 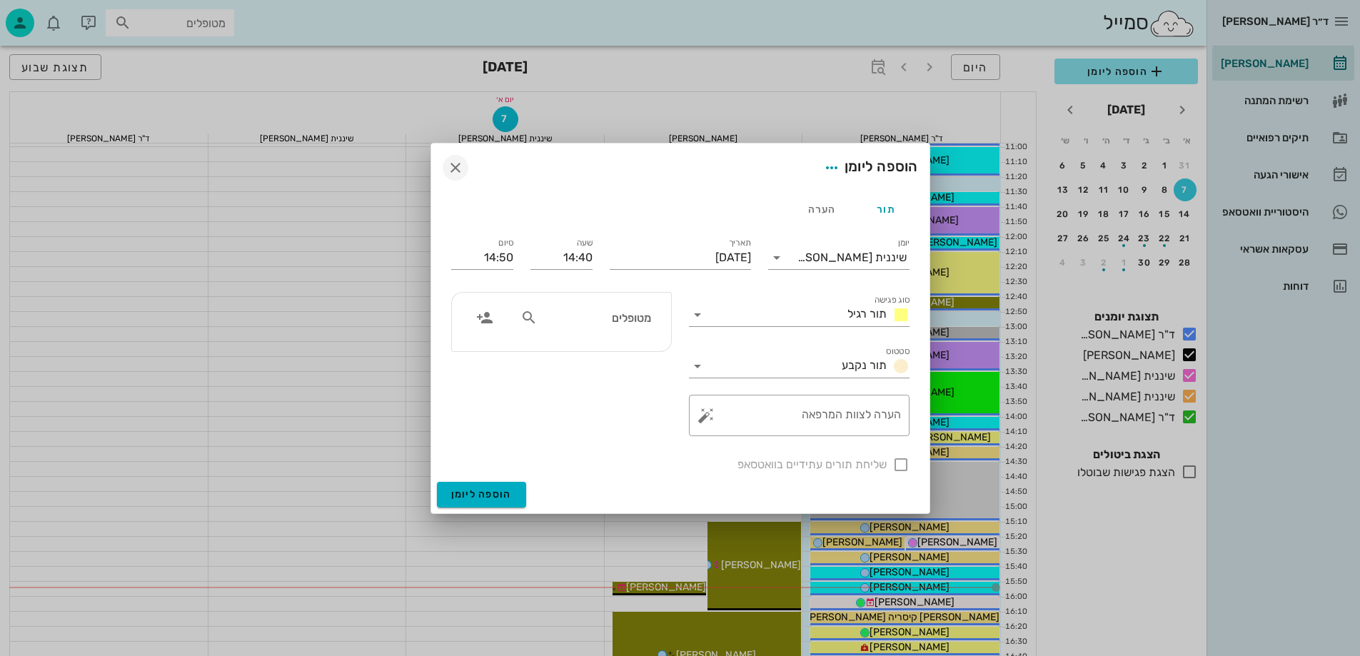 What do you see at coordinates (822, 209) in the screenshot?
I see `div: הערה` at bounding box center [822, 209].